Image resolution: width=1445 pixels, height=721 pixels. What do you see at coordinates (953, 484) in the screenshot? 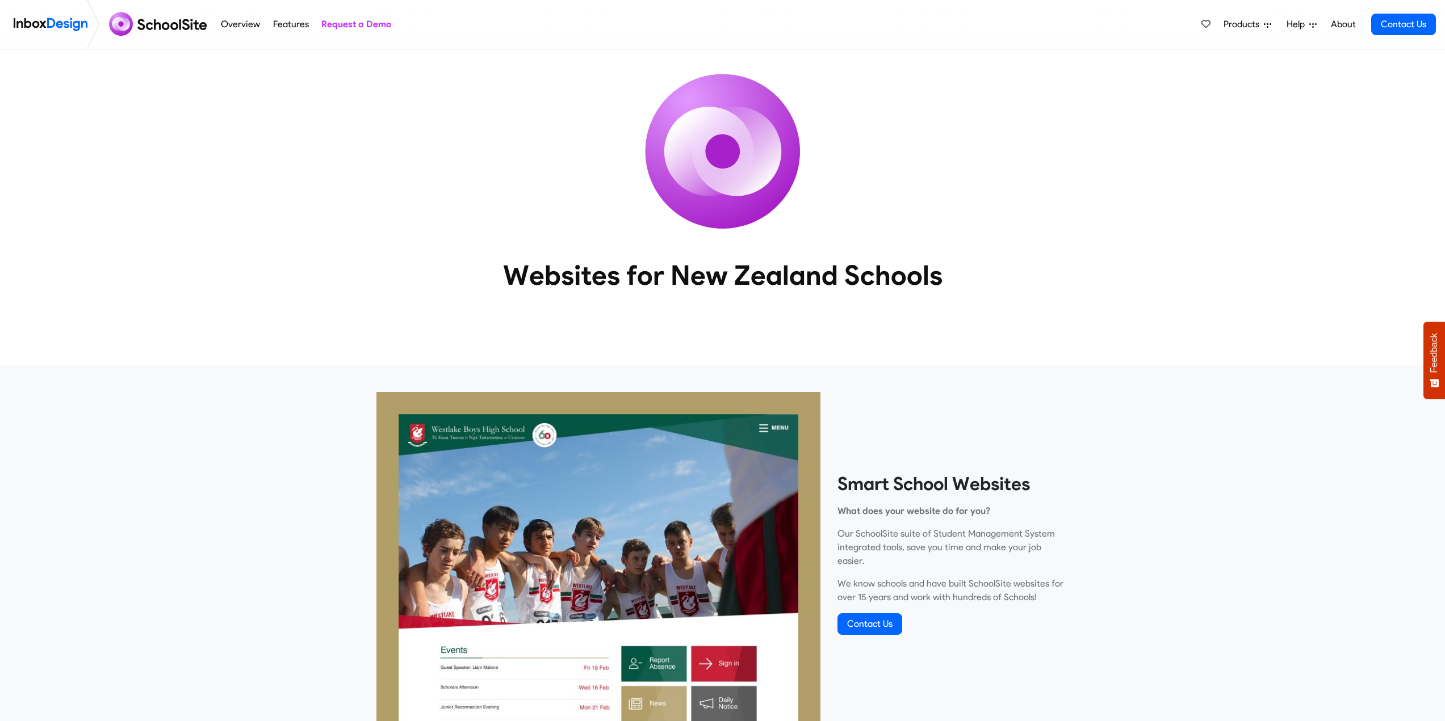
I see `heading: Smart School Websites` at bounding box center [953, 484].